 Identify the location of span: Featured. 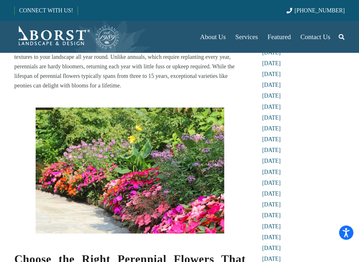
(279, 37).